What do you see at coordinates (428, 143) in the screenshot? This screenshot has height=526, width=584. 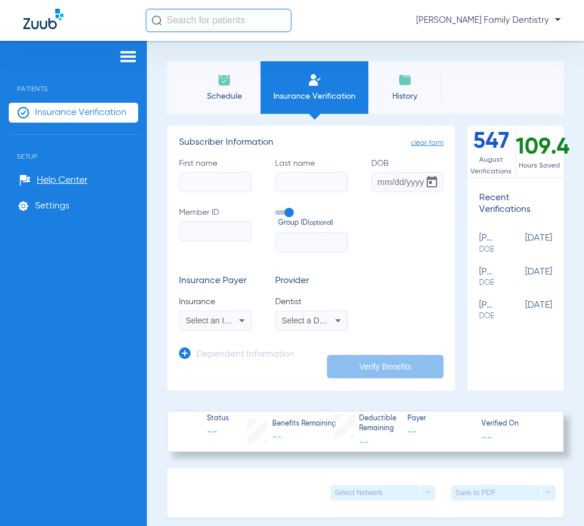 I see `span: clear form` at bounding box center [428, 143].